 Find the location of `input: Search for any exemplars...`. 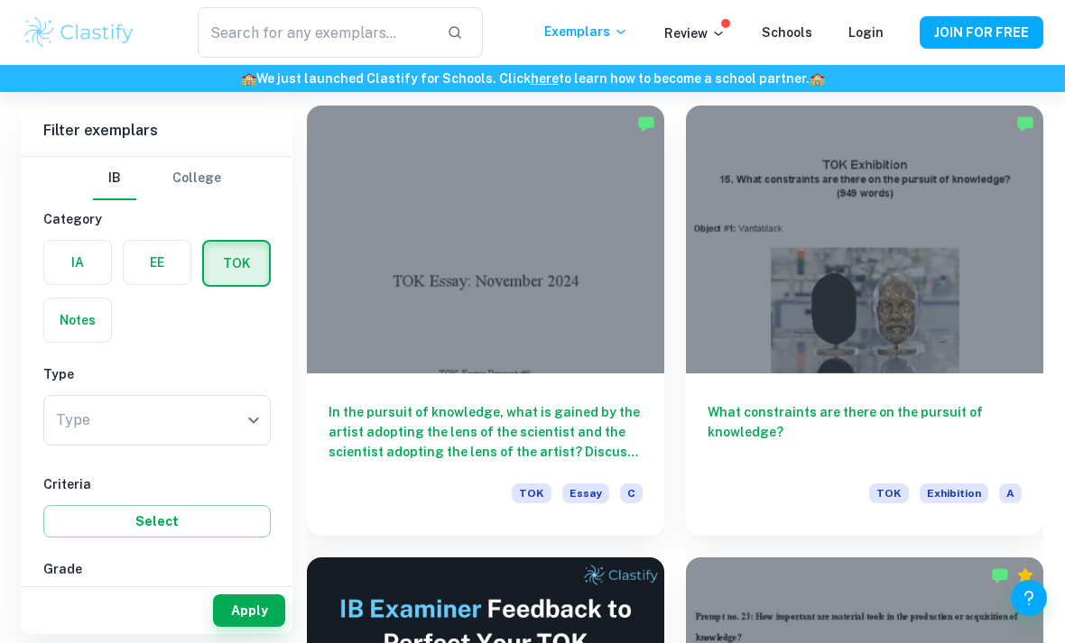

input: Search for any exemplars... is located at coordinates (315, 32).